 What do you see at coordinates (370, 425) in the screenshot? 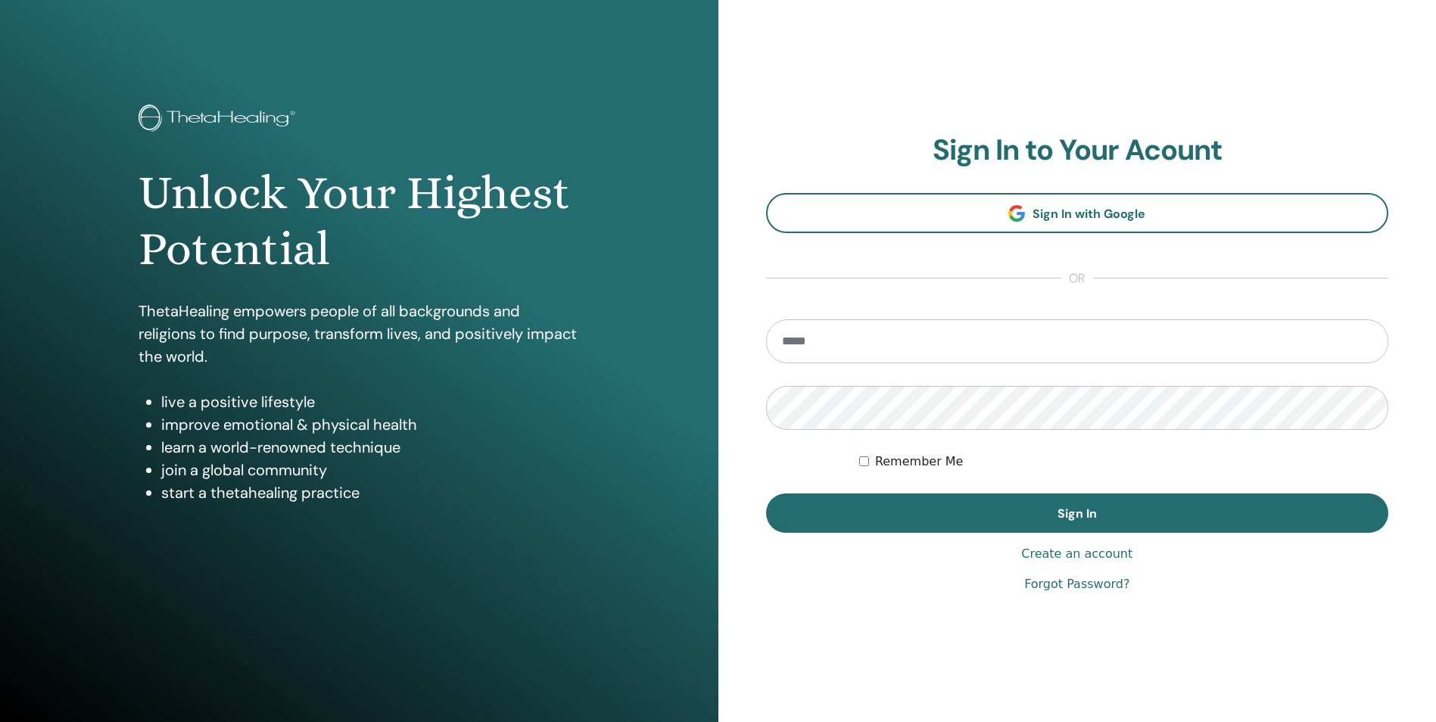
I see `li: improve emotional & physical health` at bounding box center [370, 425].